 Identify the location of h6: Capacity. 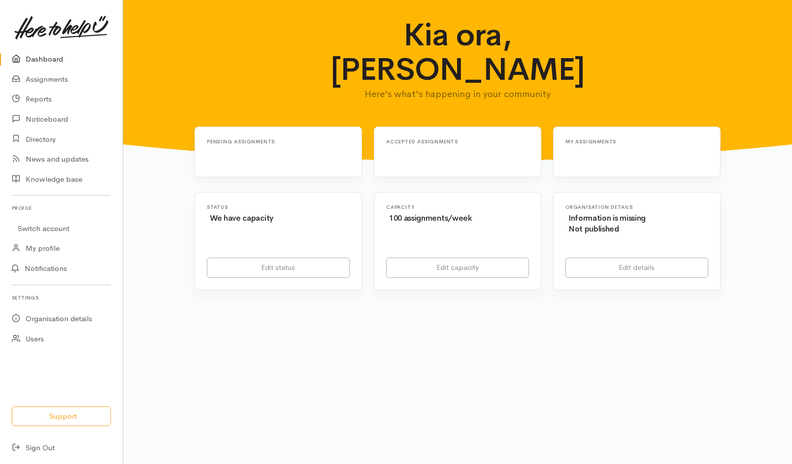
(457, 207).